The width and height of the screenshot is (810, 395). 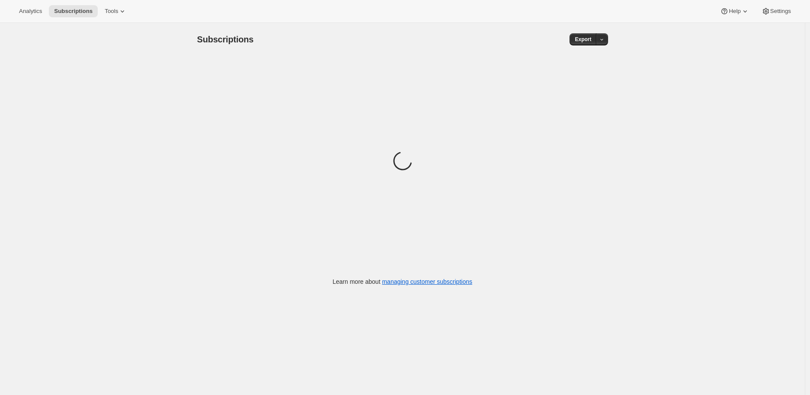 I want to click on span: Tools, so click(x=111, y=11).